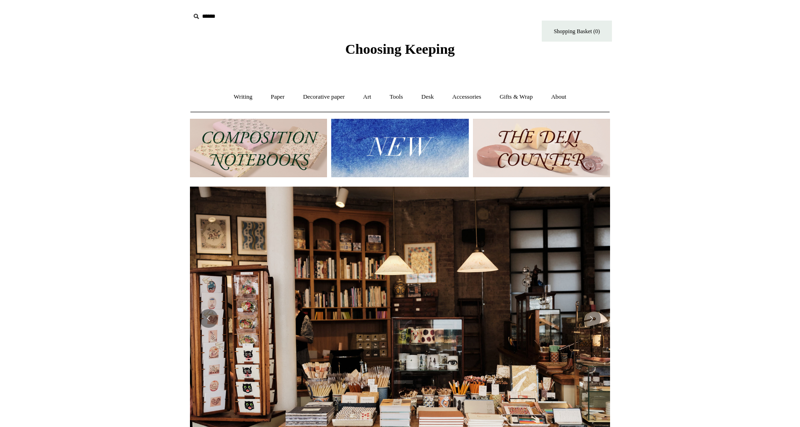  Describe the element at coordinates (396, 97) in the screenshot. I see `a: Tools` at that location.